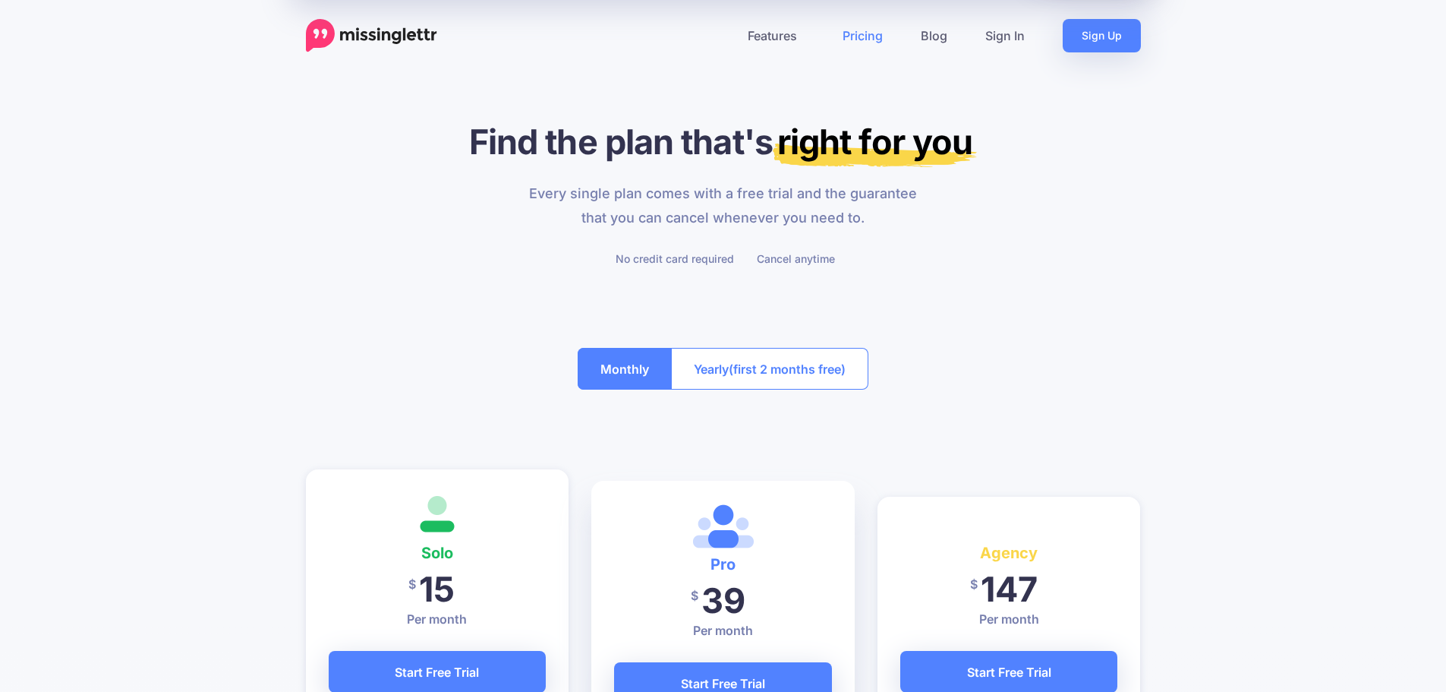 The width and height of the screenshot is (1446, 692). I want to click on p: Every single plan comes with a free trial and the guarantee that you can cancel whenever you need..., so click(723, 206).